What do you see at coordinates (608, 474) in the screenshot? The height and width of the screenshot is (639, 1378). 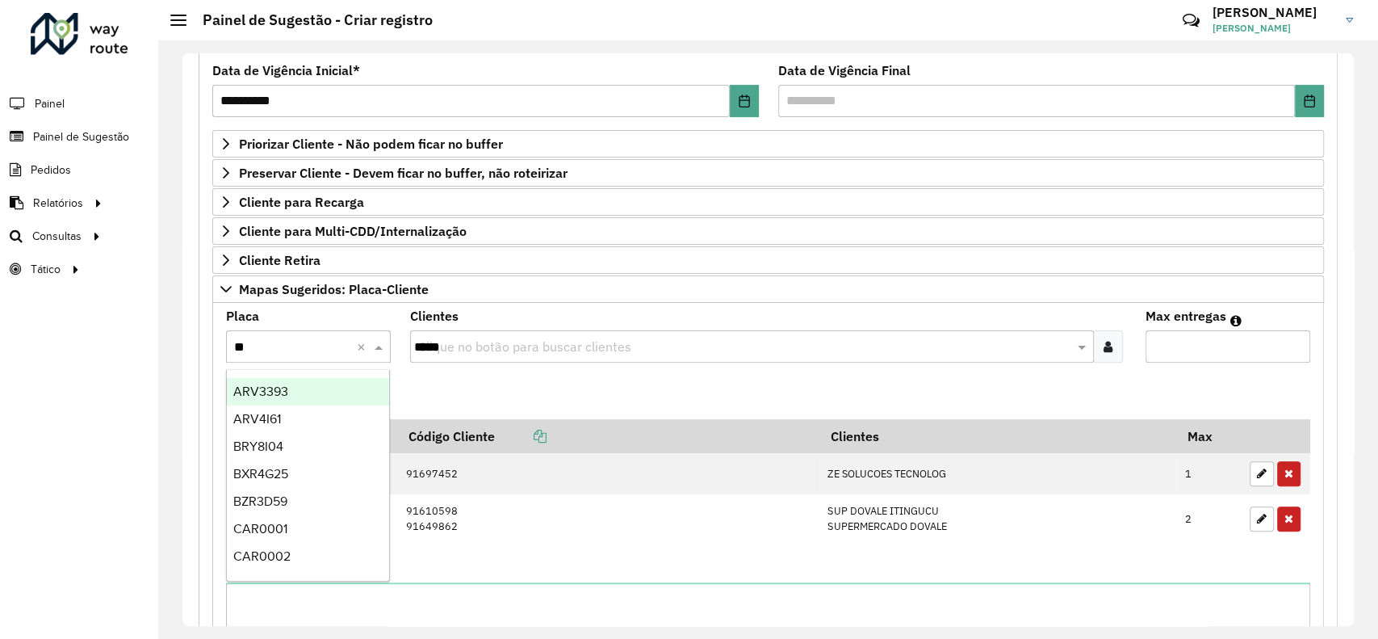 I see `td: 91697452` at bounding box center [608, 474].